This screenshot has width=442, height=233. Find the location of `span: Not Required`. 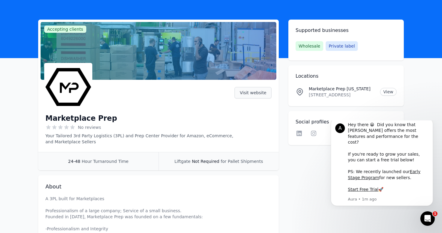

span: Not Required is located at coordinates (206, 161).